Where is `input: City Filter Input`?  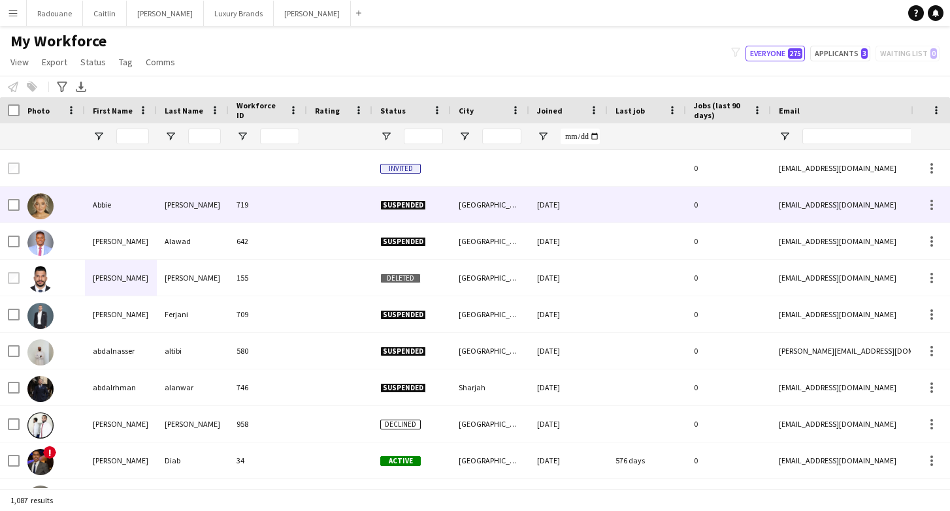
input: City Filter Input is located at coordinates (502, 136).